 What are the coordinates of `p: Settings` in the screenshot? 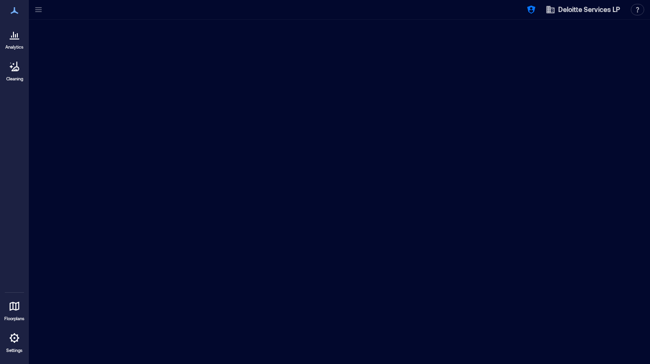 It's located at (14, 350).